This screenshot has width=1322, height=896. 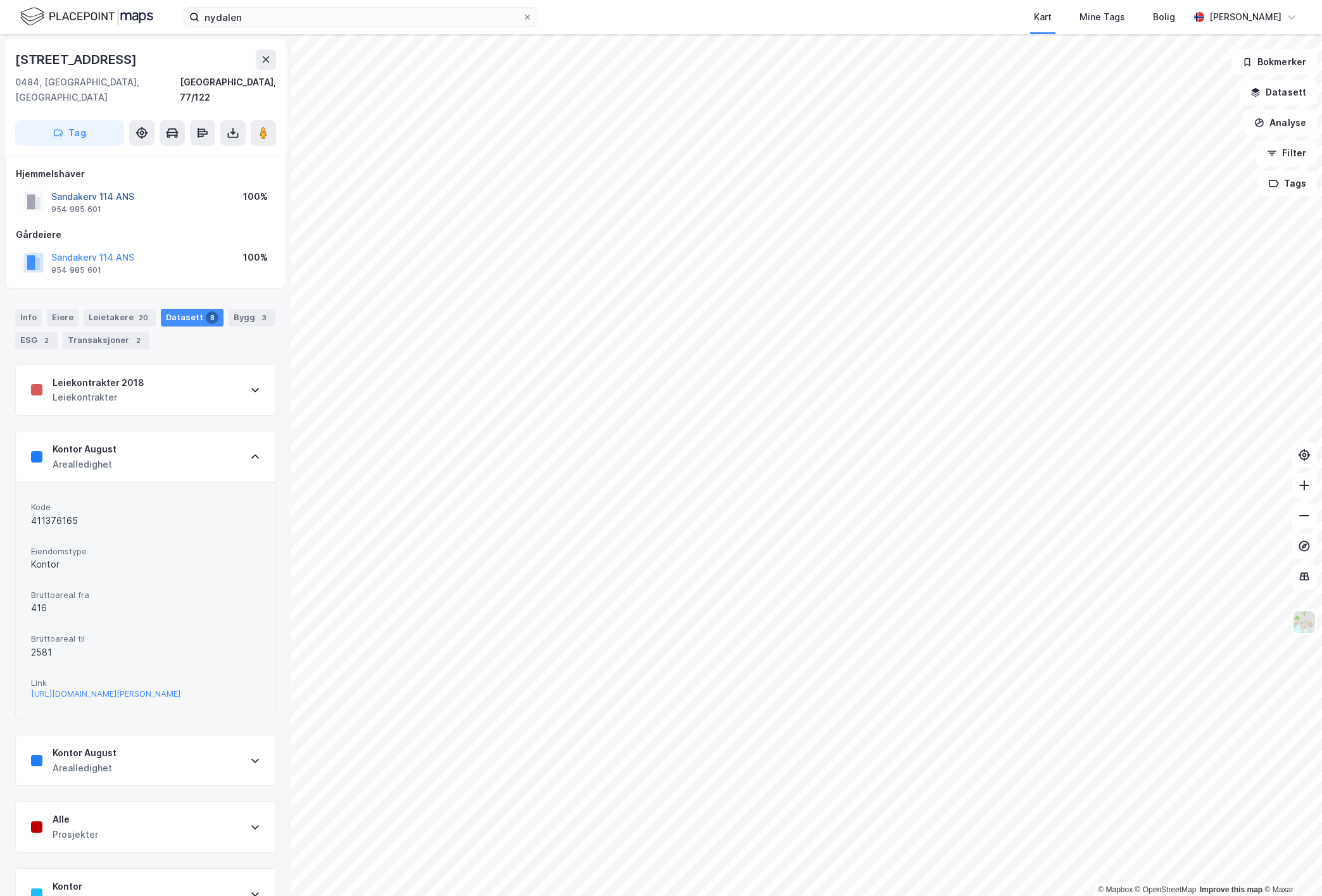 I want to click on span: Bruttoareal fra, so click(x=145, y=595).